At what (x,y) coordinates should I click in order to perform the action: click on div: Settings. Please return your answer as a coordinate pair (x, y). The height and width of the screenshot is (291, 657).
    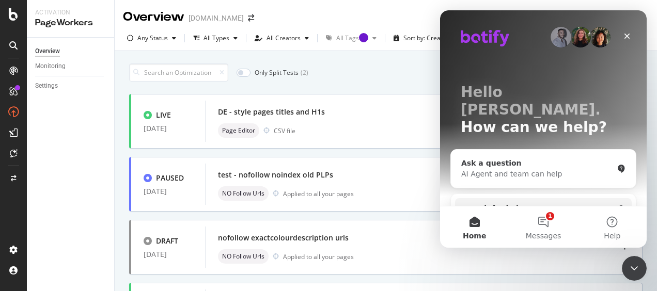
    Looking at the image, I should click on (46, 86).